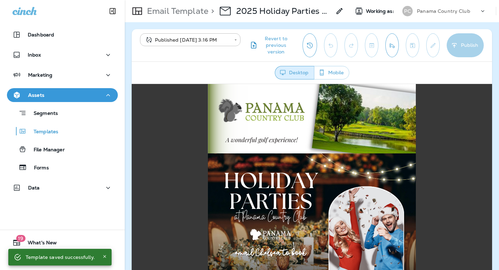 This screenshot has height=270, width=499. I want to click on button: Marketing, so click(62, 75).